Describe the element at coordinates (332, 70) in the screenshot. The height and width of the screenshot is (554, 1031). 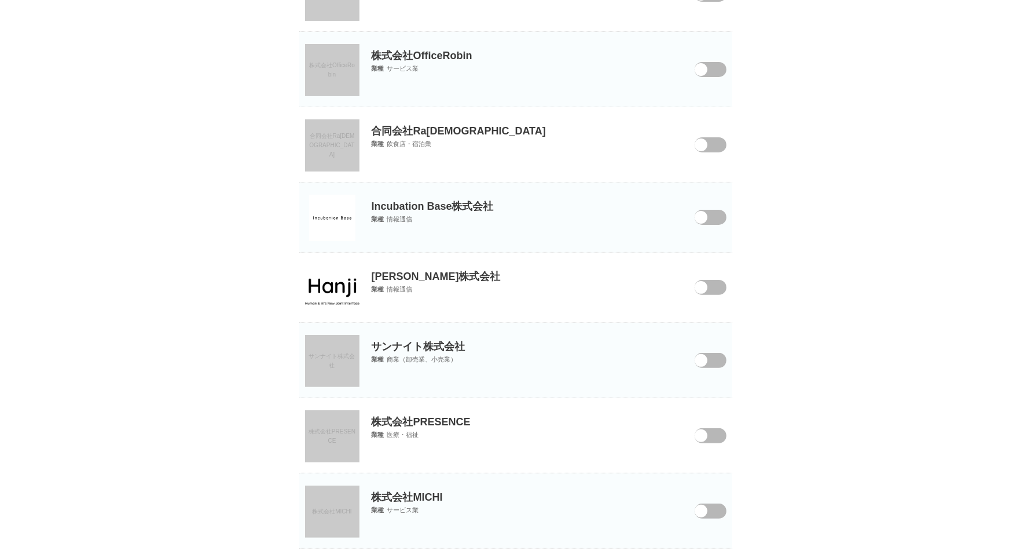
I see `a: 株式会社OfficeRobin` at that location.